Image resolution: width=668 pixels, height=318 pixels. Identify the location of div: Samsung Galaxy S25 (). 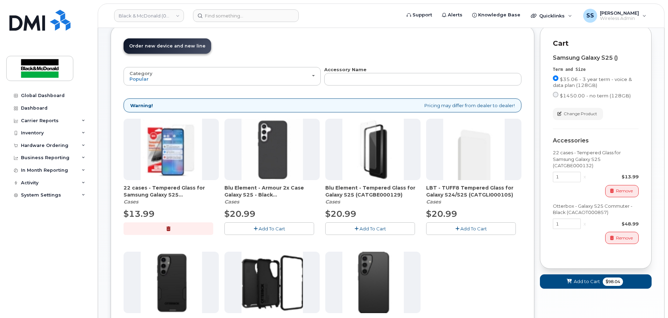
(596, 58).